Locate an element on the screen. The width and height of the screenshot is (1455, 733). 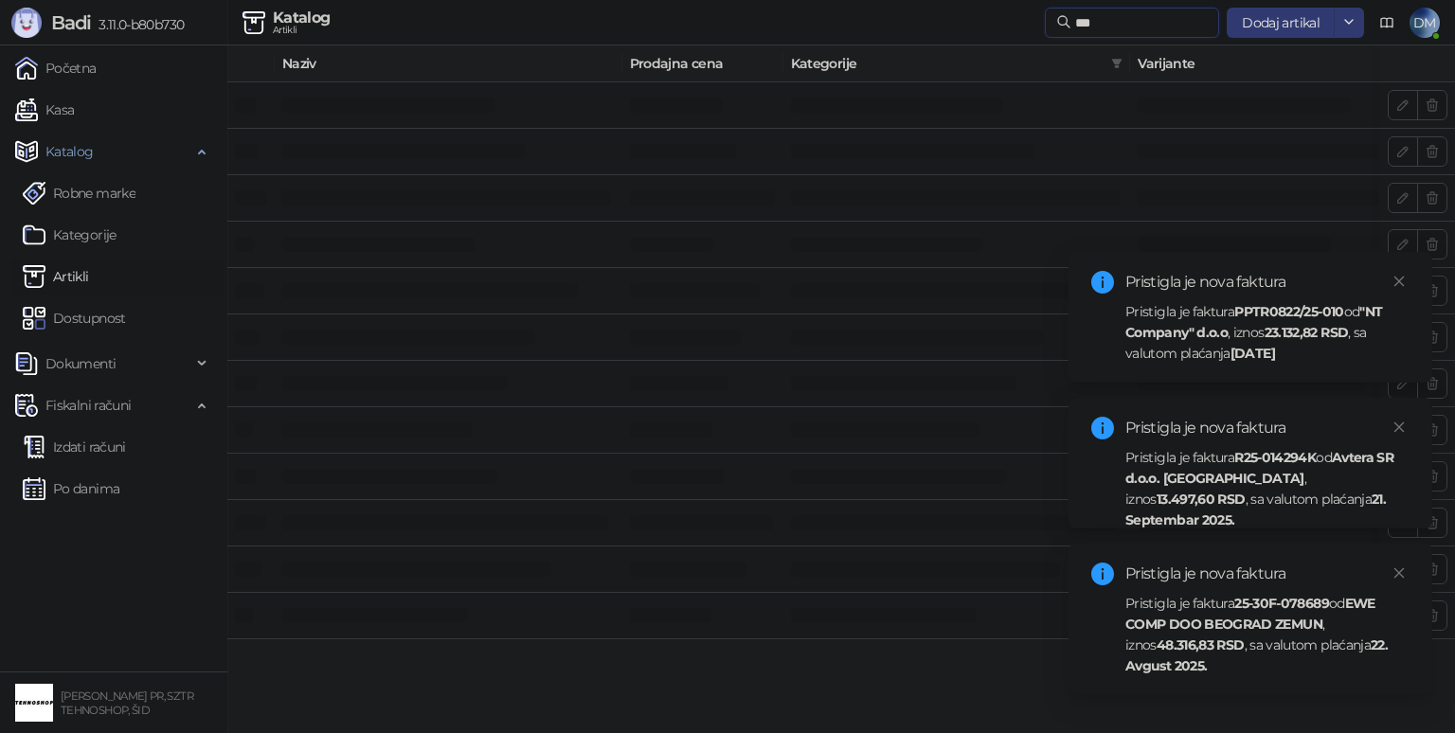
a: Dostupnost is located at coordinates (74, 318).